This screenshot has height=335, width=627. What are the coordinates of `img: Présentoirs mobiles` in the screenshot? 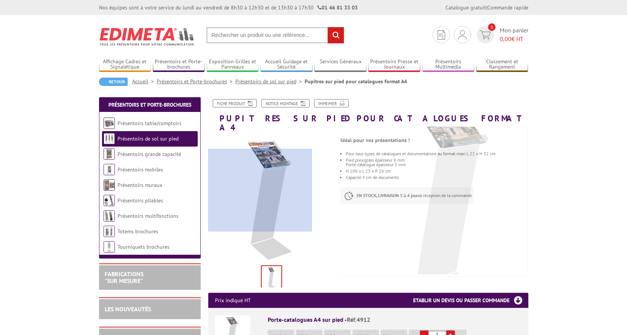 It's located at (109, 170).